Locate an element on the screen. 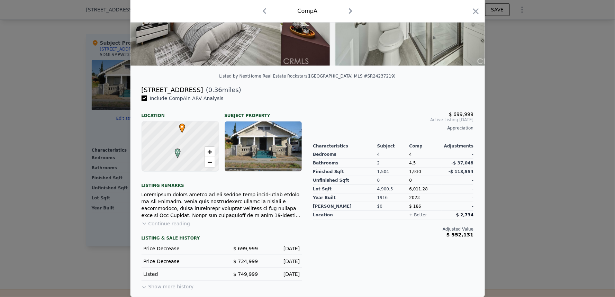  div: Characteristics is located at coordinates (345, 146).